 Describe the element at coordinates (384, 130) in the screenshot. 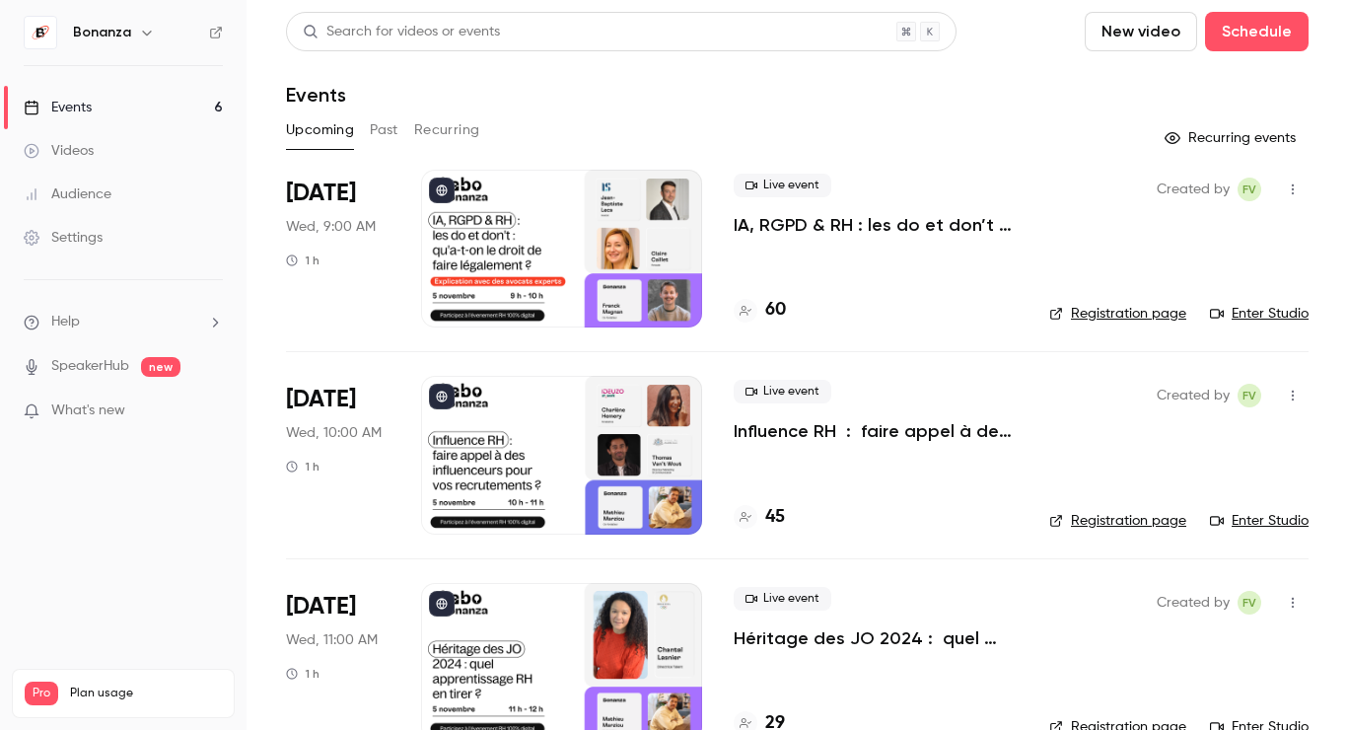

I see `button: Past` at that location.